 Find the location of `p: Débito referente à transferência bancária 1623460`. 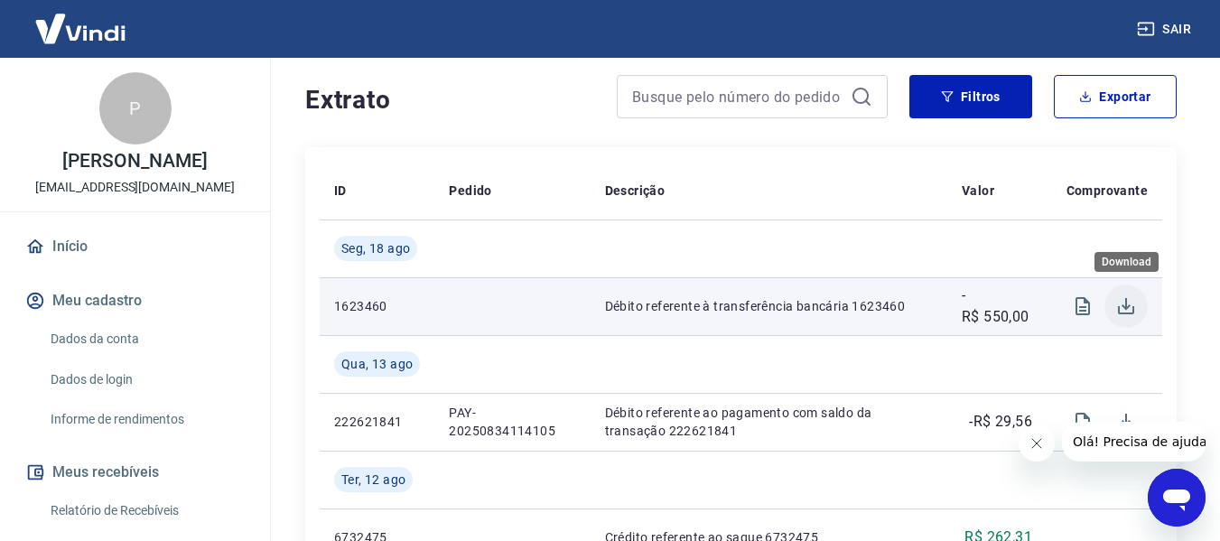

p: Débito referente à transferência bancária 1623460 is located at coordinates (769, 306).